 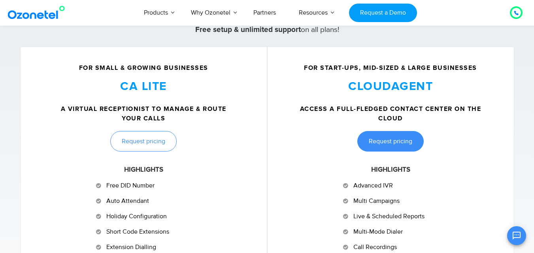 What do you see at coordinates (390, 114) in the screenshot?
I see `h5: Access a full-fledged contact center on the cloud` at bounding box center [390, 114].